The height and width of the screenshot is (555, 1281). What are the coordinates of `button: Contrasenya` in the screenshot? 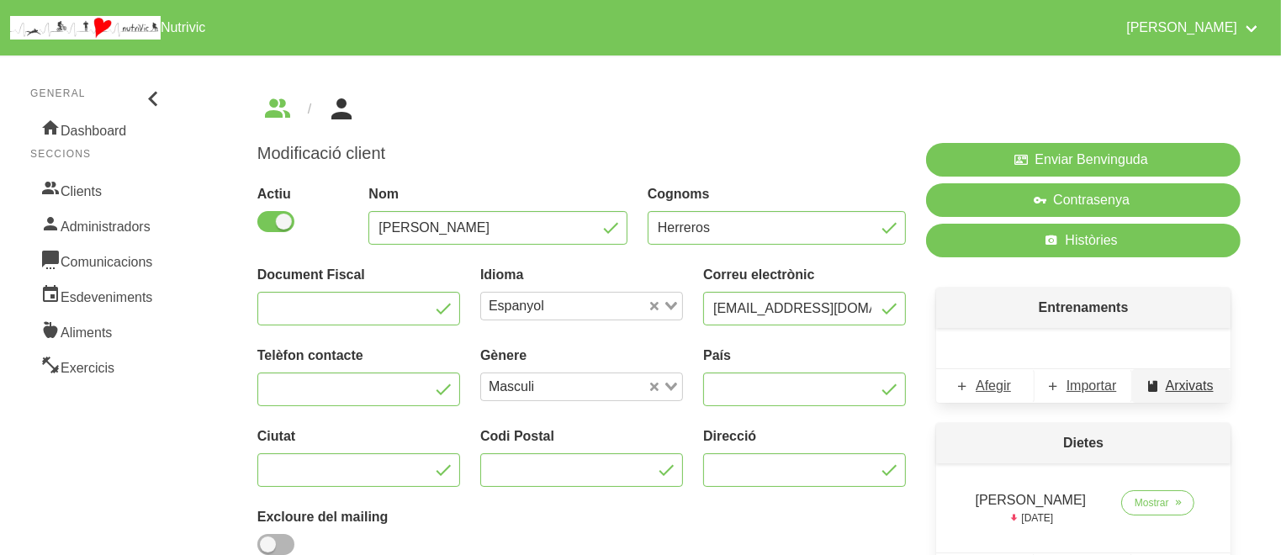 It's located at (1084, 200).